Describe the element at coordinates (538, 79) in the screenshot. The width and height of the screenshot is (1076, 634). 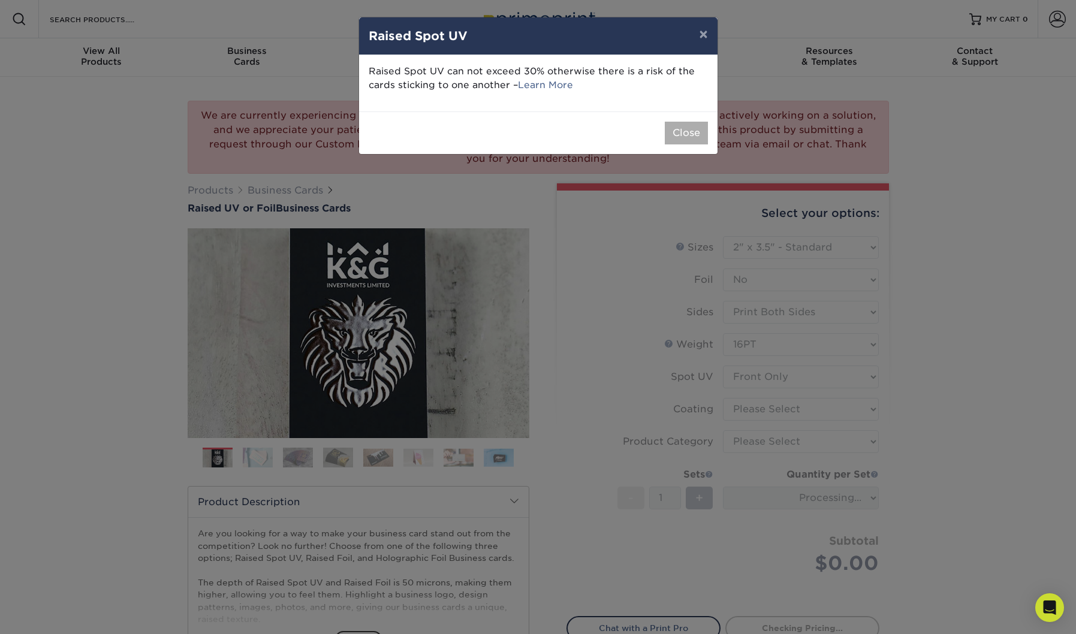
I see `p: Raised Spot UV can not exceed 30% otherwise there is a risk of the cards sticking to one another –` at that location.